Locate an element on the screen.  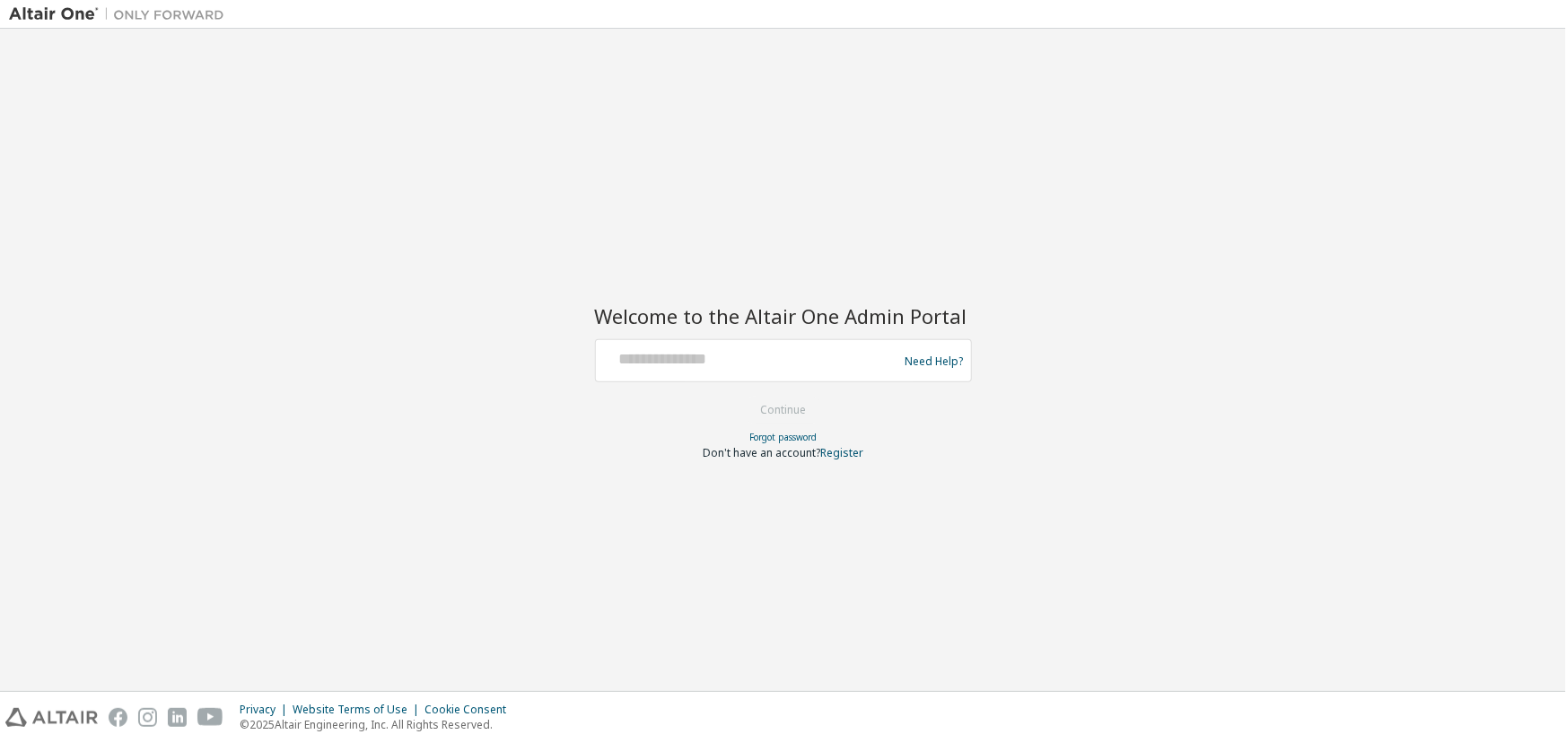
p: © 2025 Altair Engineering, Inc. All Rights Reserved. is located at coordinates (378, 724).